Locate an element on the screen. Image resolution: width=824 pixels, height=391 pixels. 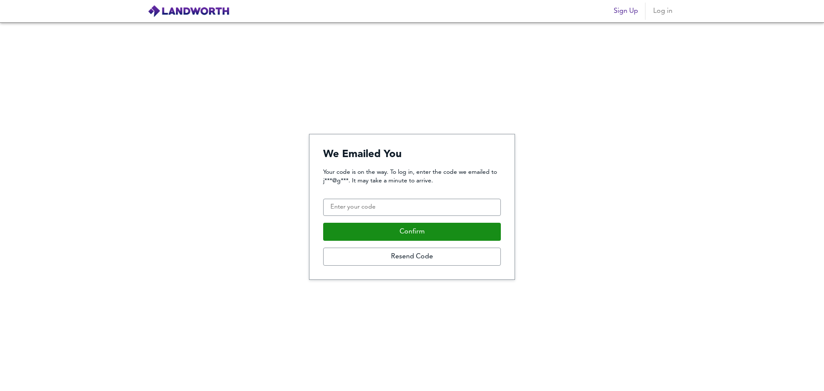
button: Sign Up is located at coordinates (626, 11).